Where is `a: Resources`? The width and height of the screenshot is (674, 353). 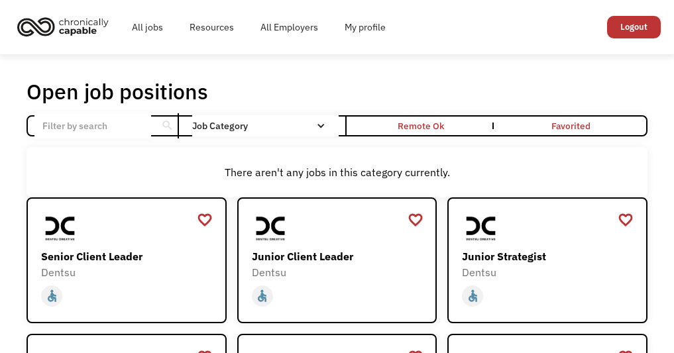
a: Resources is located at coordinates (212, 27).